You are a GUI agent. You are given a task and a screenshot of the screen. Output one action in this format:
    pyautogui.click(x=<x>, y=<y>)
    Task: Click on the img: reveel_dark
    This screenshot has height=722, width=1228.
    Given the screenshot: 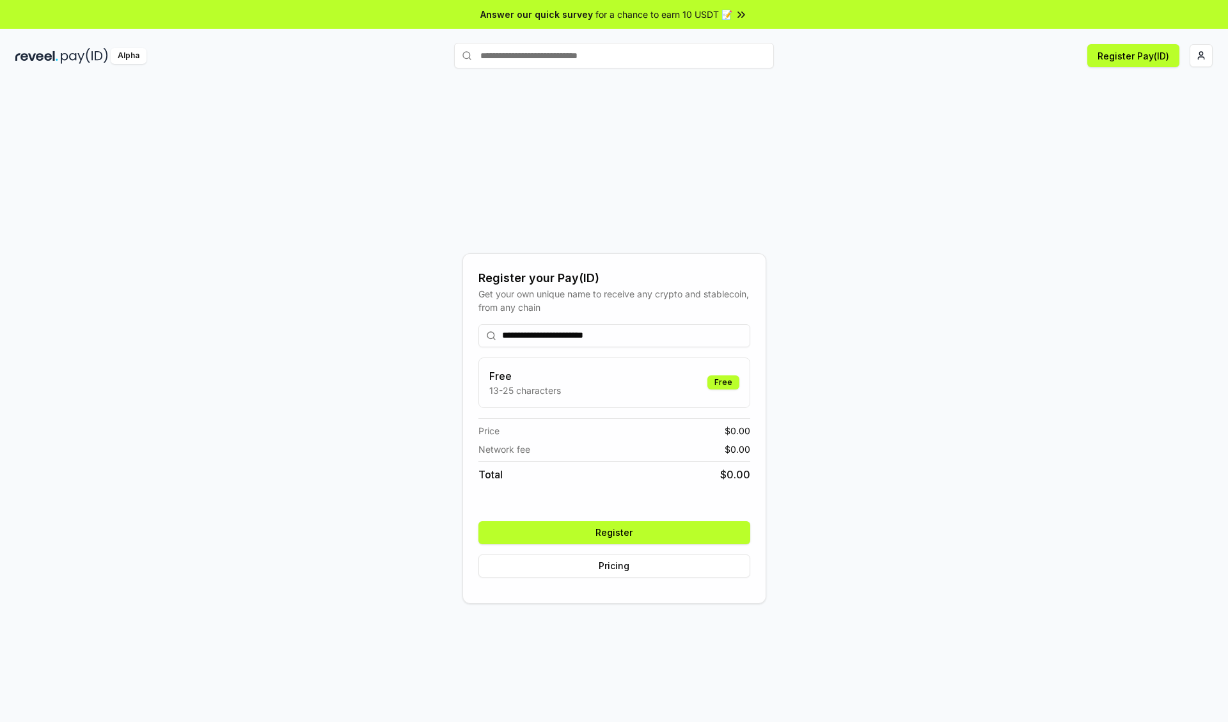 What is the action you would take?
    pyautogui.click(x=36, y=56)
    